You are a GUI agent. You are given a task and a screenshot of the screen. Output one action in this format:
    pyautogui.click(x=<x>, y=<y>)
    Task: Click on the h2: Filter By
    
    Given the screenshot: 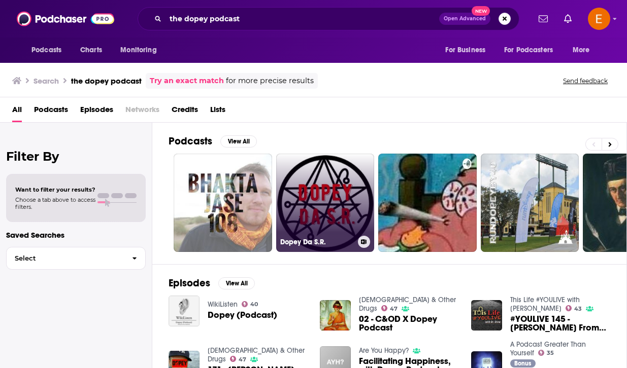 What is the action you would take?
    pyautogui.click(x=76, y=156)
    